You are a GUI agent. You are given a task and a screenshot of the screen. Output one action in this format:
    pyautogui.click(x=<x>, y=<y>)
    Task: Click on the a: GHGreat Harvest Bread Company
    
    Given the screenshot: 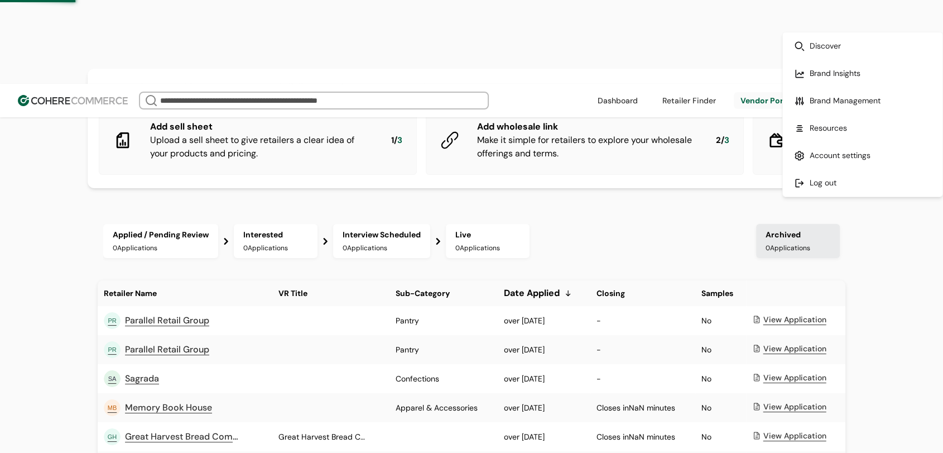 What is the action you would take?
    pyautogui.click(x=174, y=436)
    